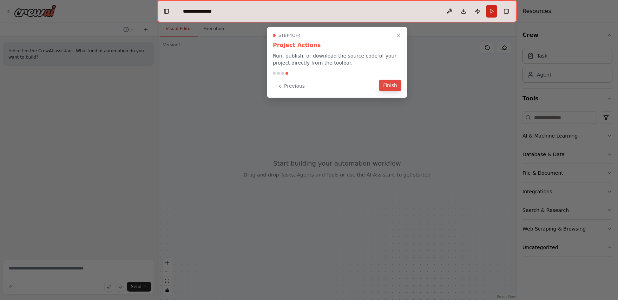 This screenshot has width=618, height=300. Describe the element at coordinates (337, 59) in the screenshot. I see `p: Run, publish, or download the source code of your project directly from the toolbar.` at that location.